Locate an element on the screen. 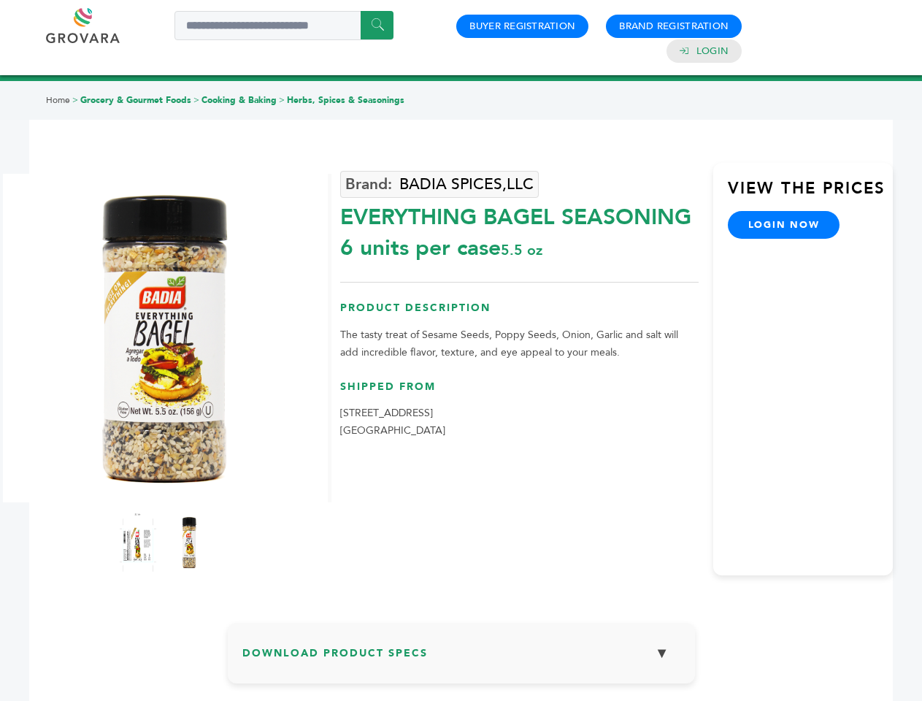 Image resolution: width=922 pixels, height=701 pixels. a: Herbs, Spices & Seasonings is located at coordinates (345, 100).